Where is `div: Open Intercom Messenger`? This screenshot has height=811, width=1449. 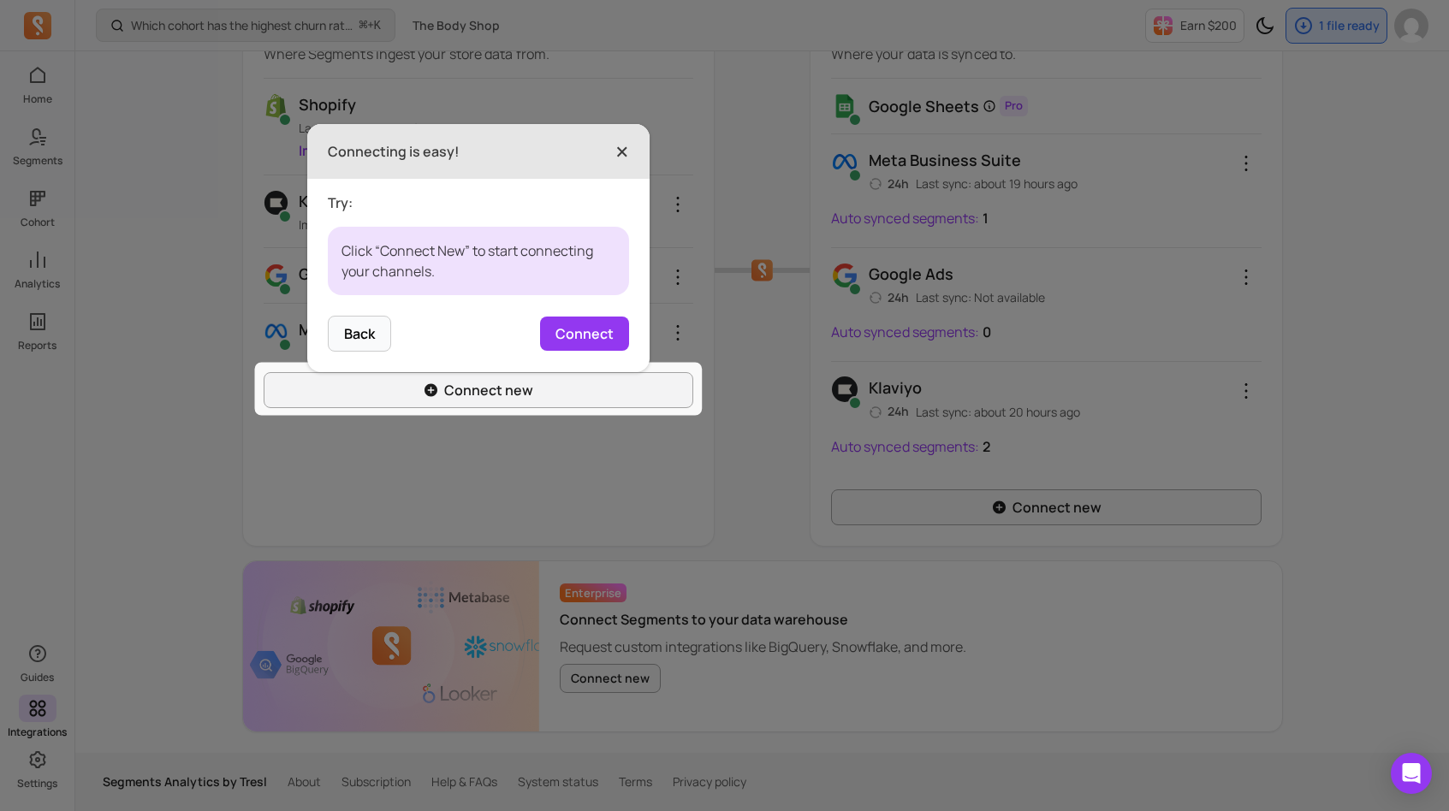
div: Open Intercom Messenger is located at coordinates (1411, 774).